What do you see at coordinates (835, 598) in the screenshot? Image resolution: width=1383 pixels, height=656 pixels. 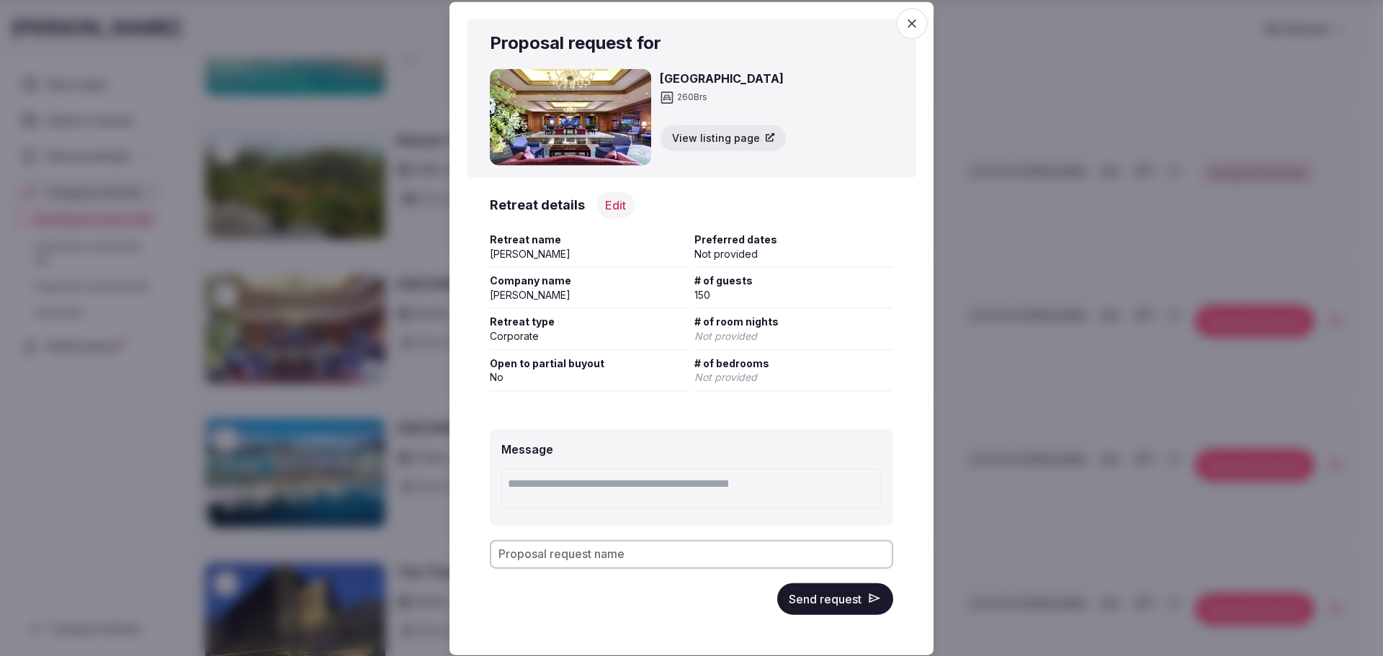 I see `button: Send request` at bounding box center [835, 598].